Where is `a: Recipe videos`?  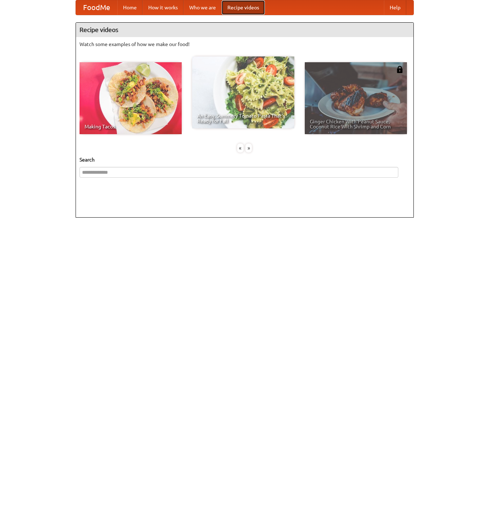
a: Recipe videos is located at coordinates (243, 8).